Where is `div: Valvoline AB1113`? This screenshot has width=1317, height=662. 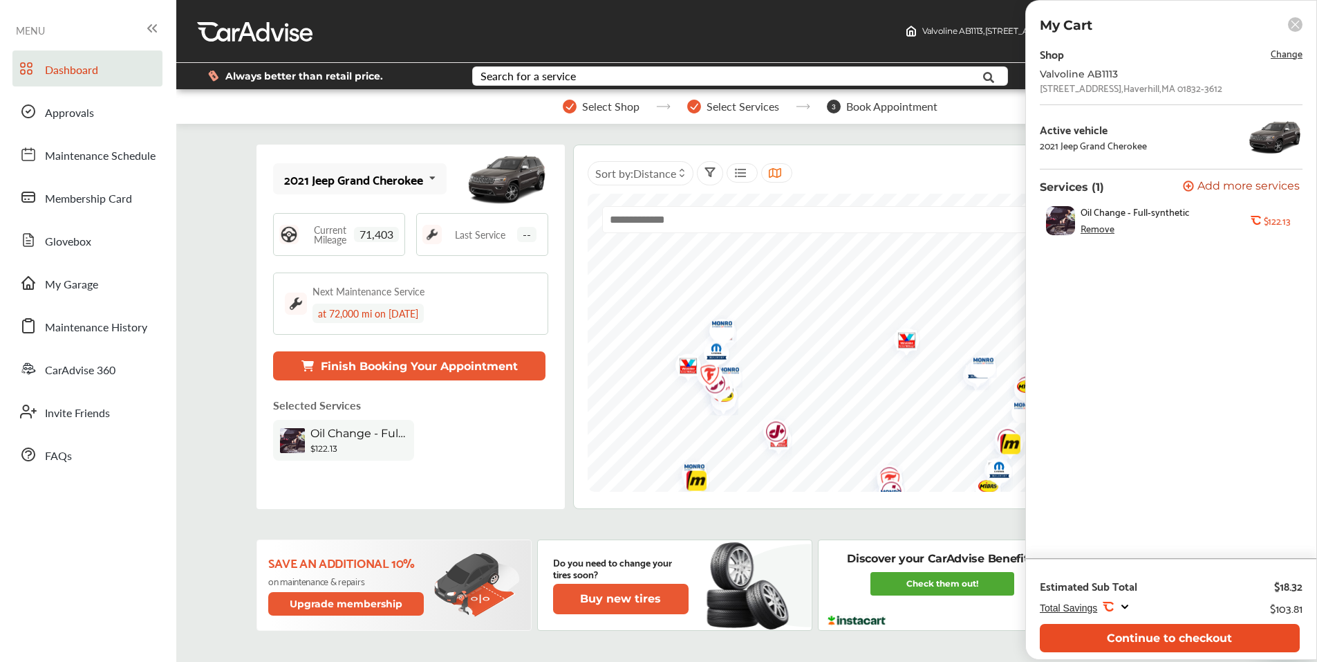 div: Valvoline AB1113 is located at coordinates (1151, 74).